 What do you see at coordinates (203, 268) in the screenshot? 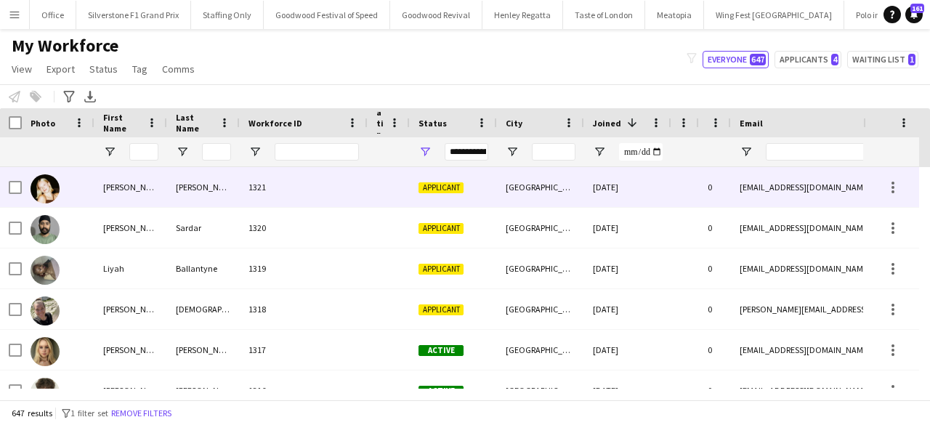
I see `div: Ballantyne` at bounding box center [203, 268].